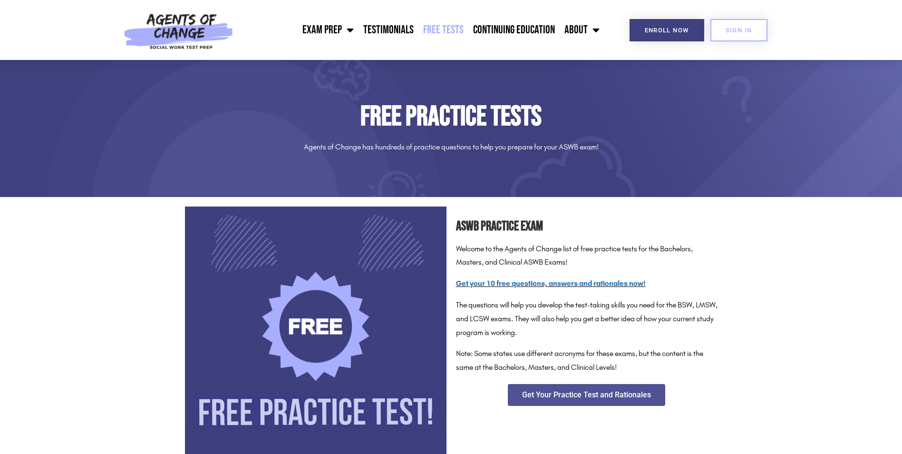  What do you see at coordinates (551, 283) in the screenshot?
I see `a: Get your 10 free questions, answers and rationales now!` at bounding box center [551, 283].